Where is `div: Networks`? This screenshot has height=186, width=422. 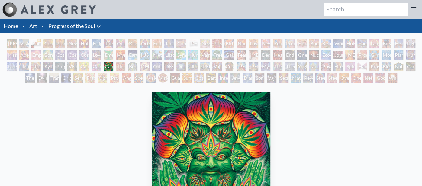
div: Networks is located at coordinates (12, 66).